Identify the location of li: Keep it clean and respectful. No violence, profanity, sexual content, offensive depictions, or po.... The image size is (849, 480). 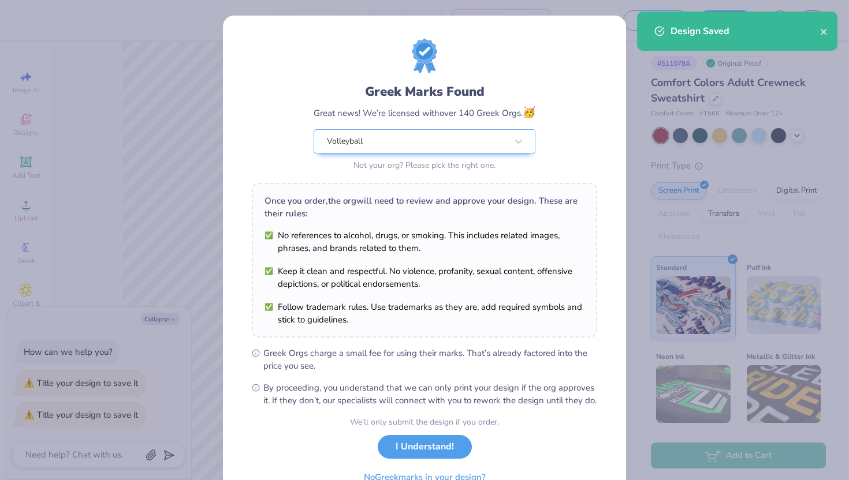
(424, 278).